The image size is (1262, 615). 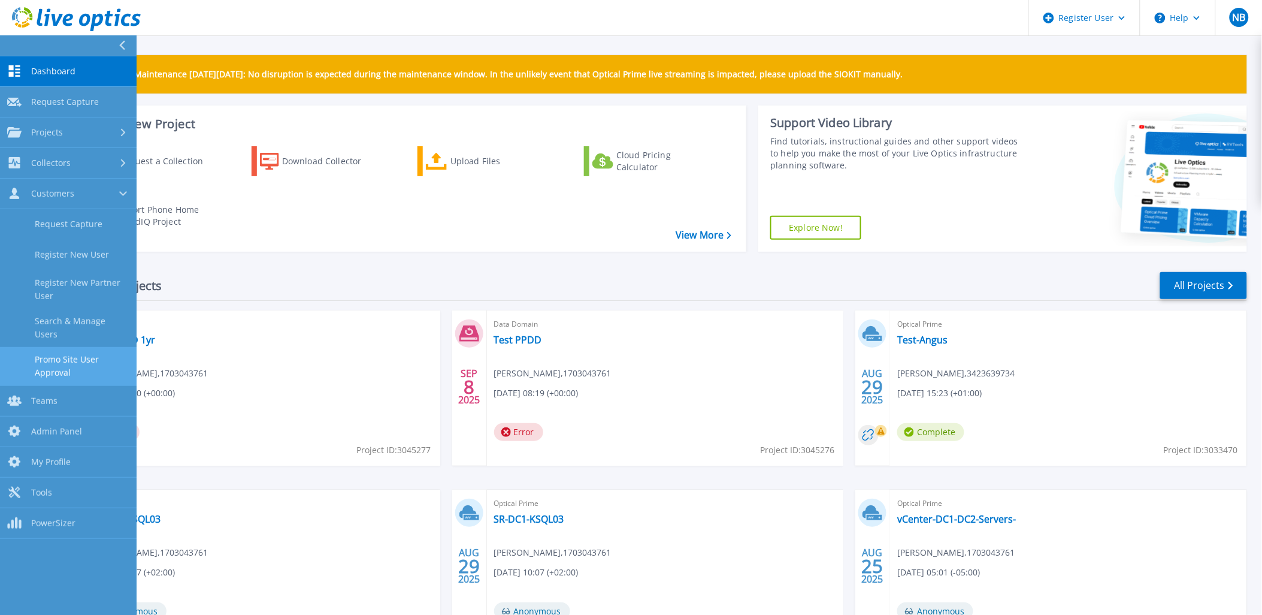 I want to click on span: My Profile, so click(x=51, y=462).